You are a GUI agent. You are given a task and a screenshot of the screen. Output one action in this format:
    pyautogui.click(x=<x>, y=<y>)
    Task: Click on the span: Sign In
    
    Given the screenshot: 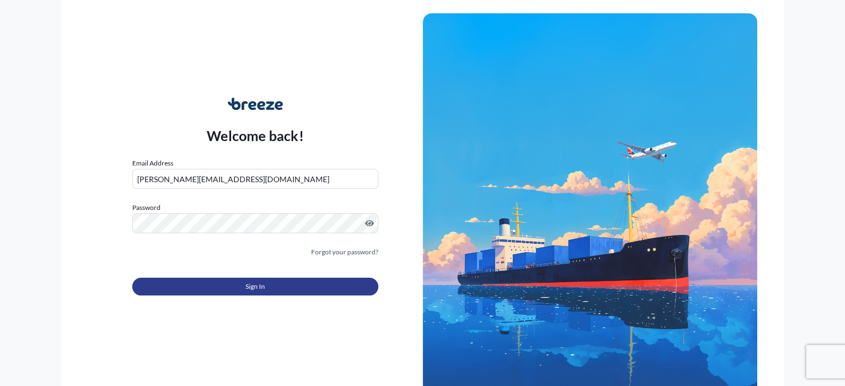 What is the action you would take?
    pyautogui.click(x=255, y=287)
    